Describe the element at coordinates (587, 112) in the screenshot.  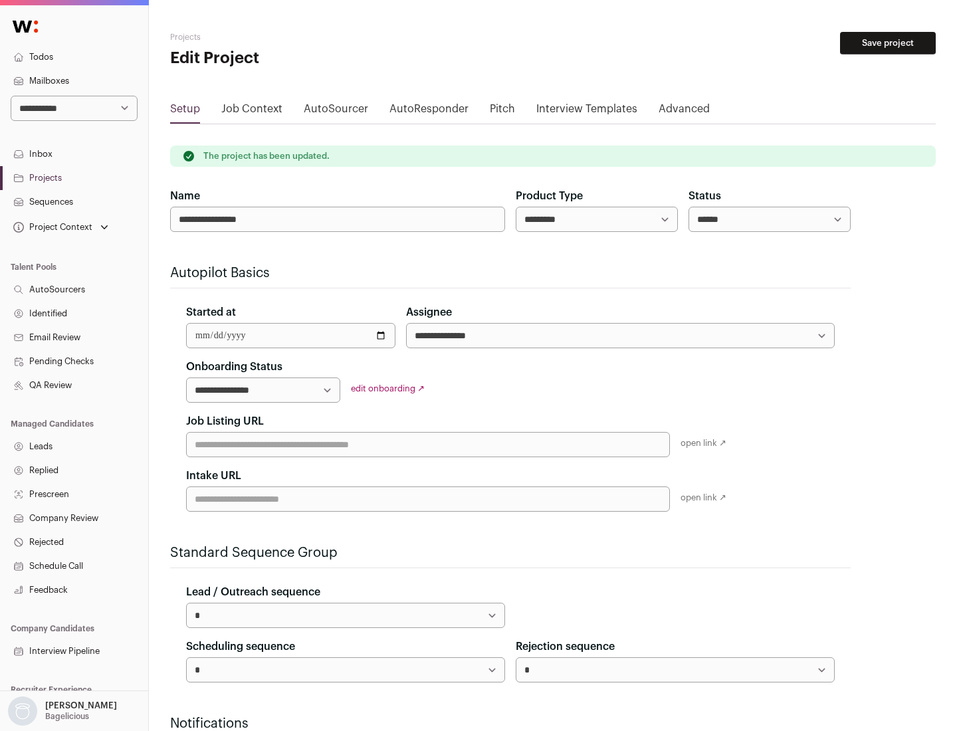
I see `a: Interview Templates` at that location.